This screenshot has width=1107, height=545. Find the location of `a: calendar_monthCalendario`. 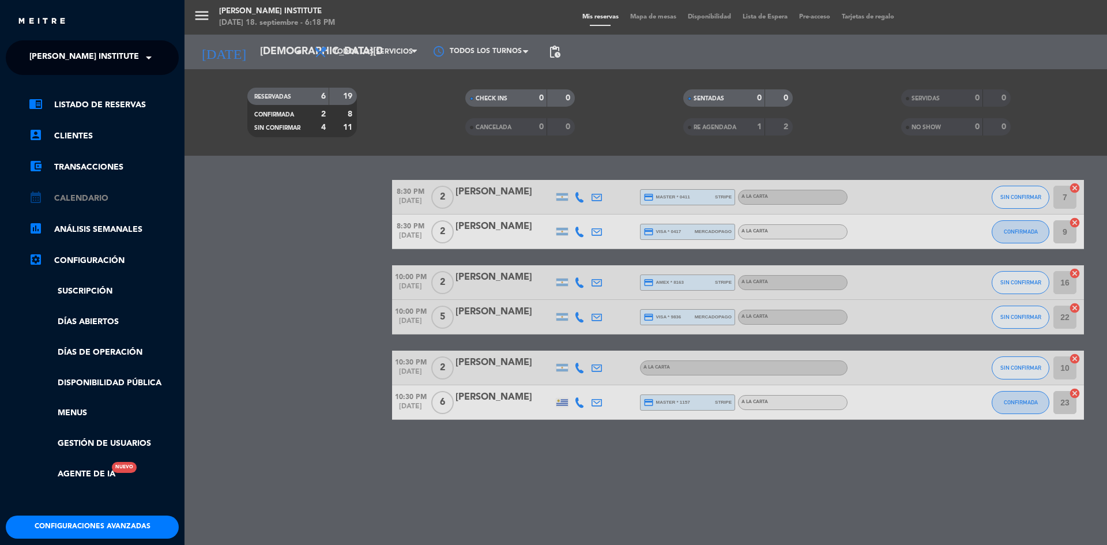

a: calendar_monthCalendario is located at coordinates (104, 198).